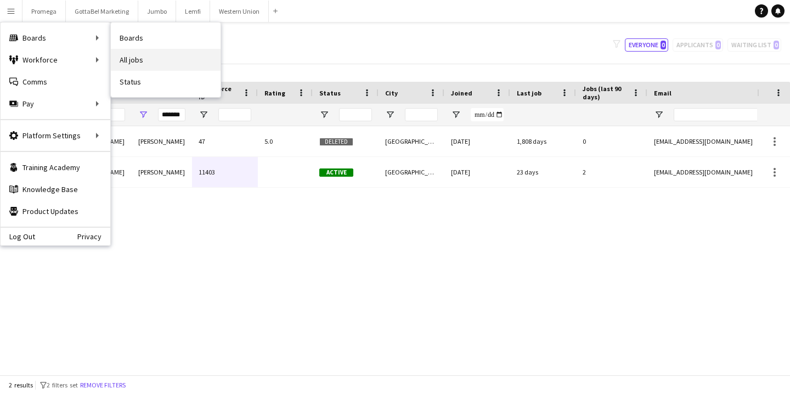 Image resolution: width=790 pixels, height=394 pixels. Describe the element at coordinates (330, 93) in the screenshot. I see `span: Status` at that location.